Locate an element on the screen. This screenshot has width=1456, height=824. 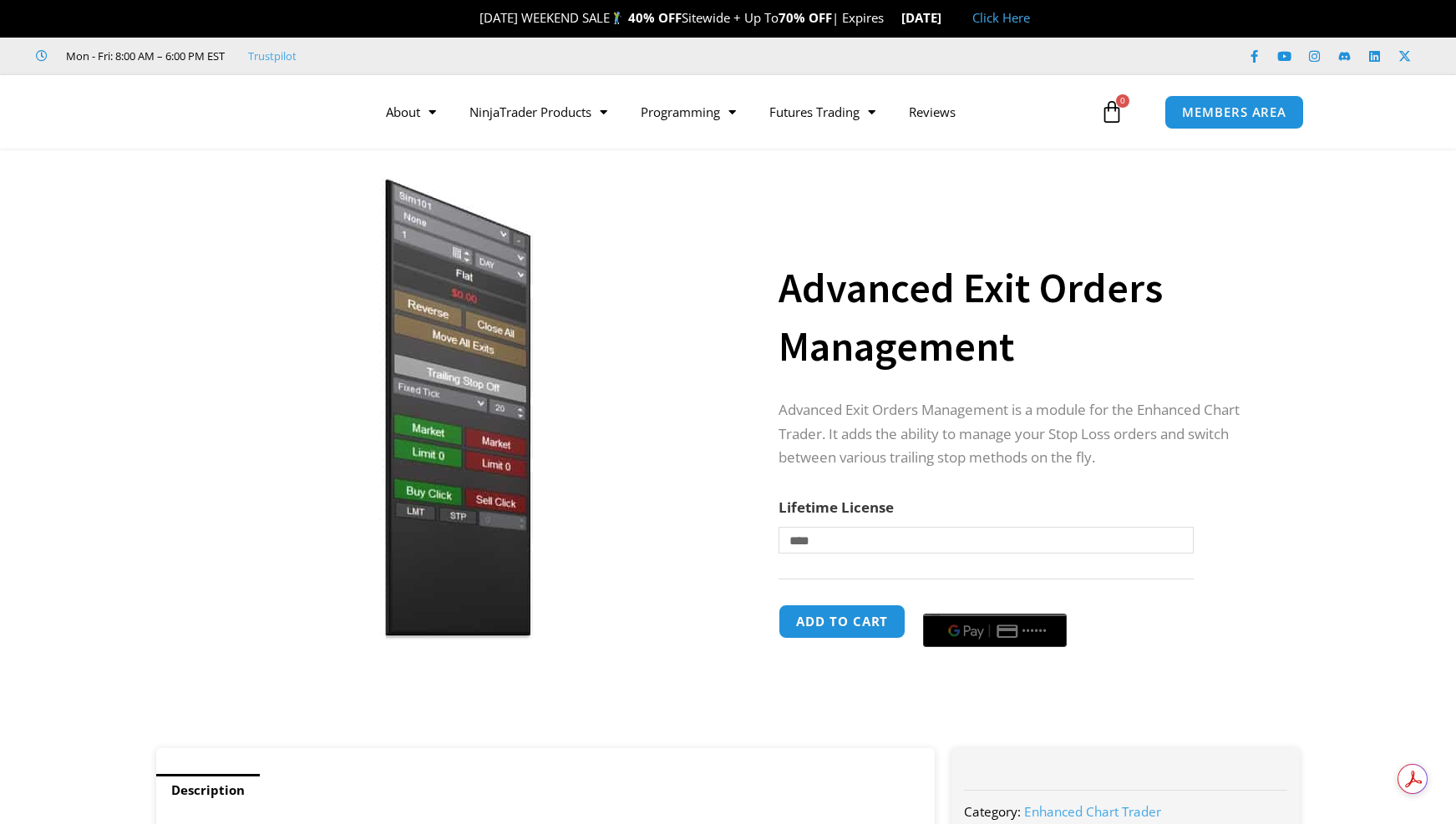
span: 0 is located at coordinates (1122, 101).